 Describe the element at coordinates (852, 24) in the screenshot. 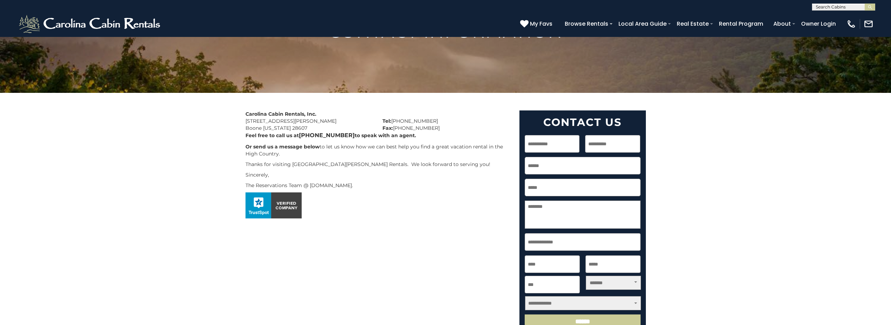

I see `img: phone-regular-white.png` at that location.